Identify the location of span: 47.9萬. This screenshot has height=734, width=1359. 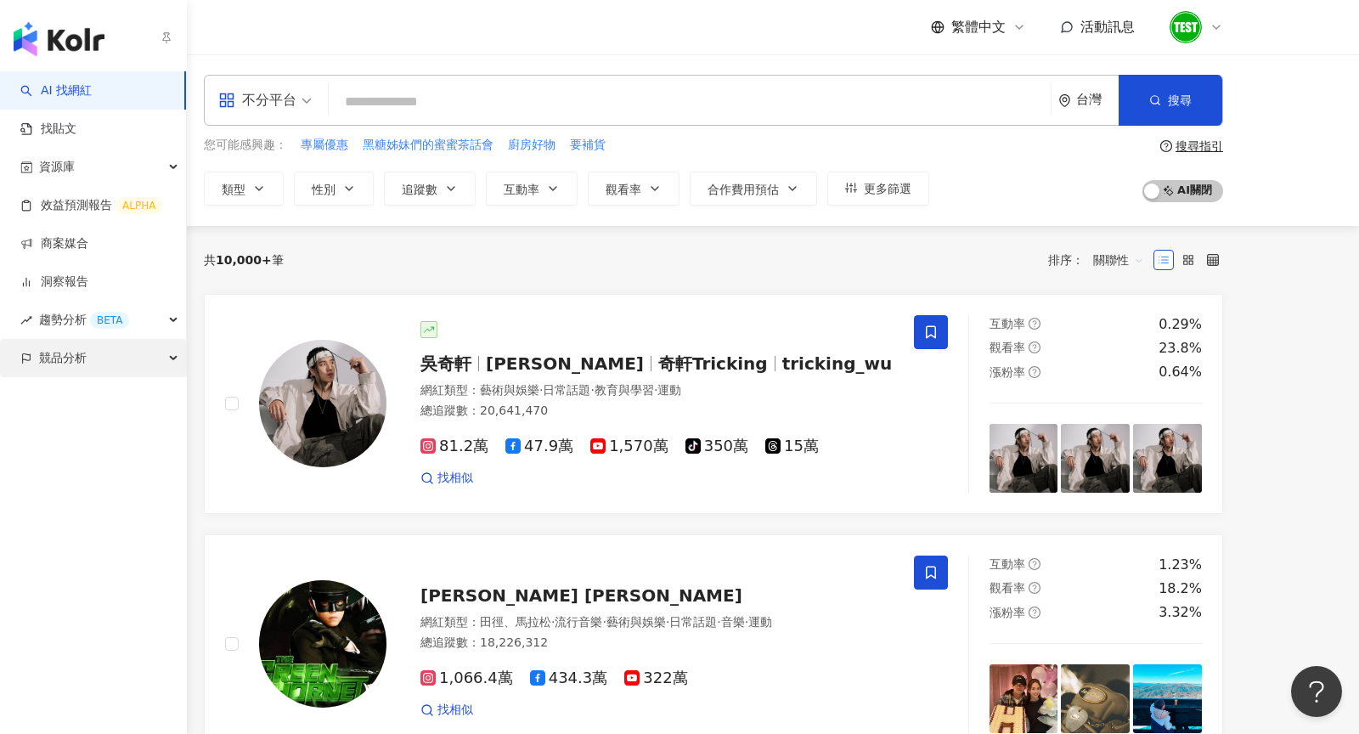
(540, 446).